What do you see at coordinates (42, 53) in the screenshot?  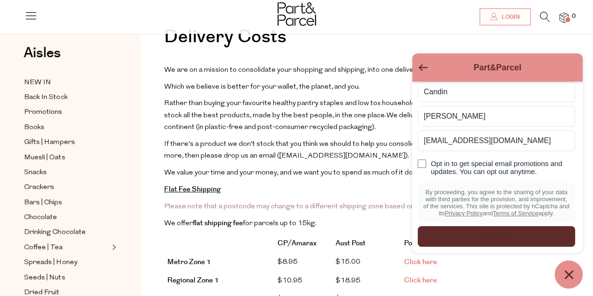 I see `span: Aisles` at bounding box center [42, 53].